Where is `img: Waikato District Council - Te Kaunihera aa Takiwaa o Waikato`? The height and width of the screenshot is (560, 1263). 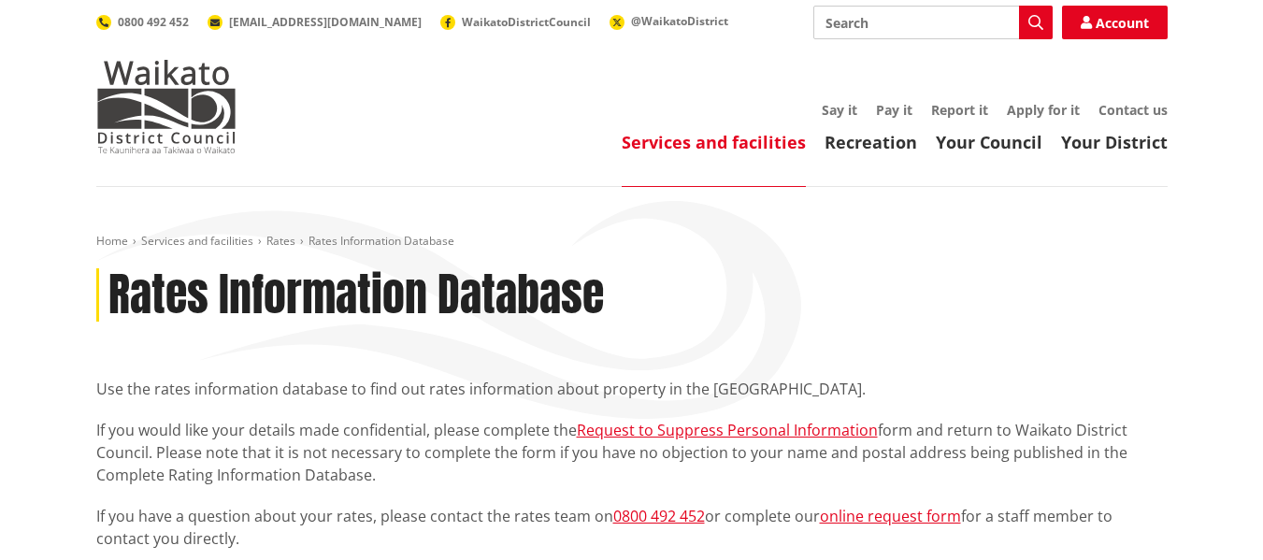 img: Waikato District Council - Te Kaunihera aa Takiwaa o Waikato is located at coordinates (166, 107).